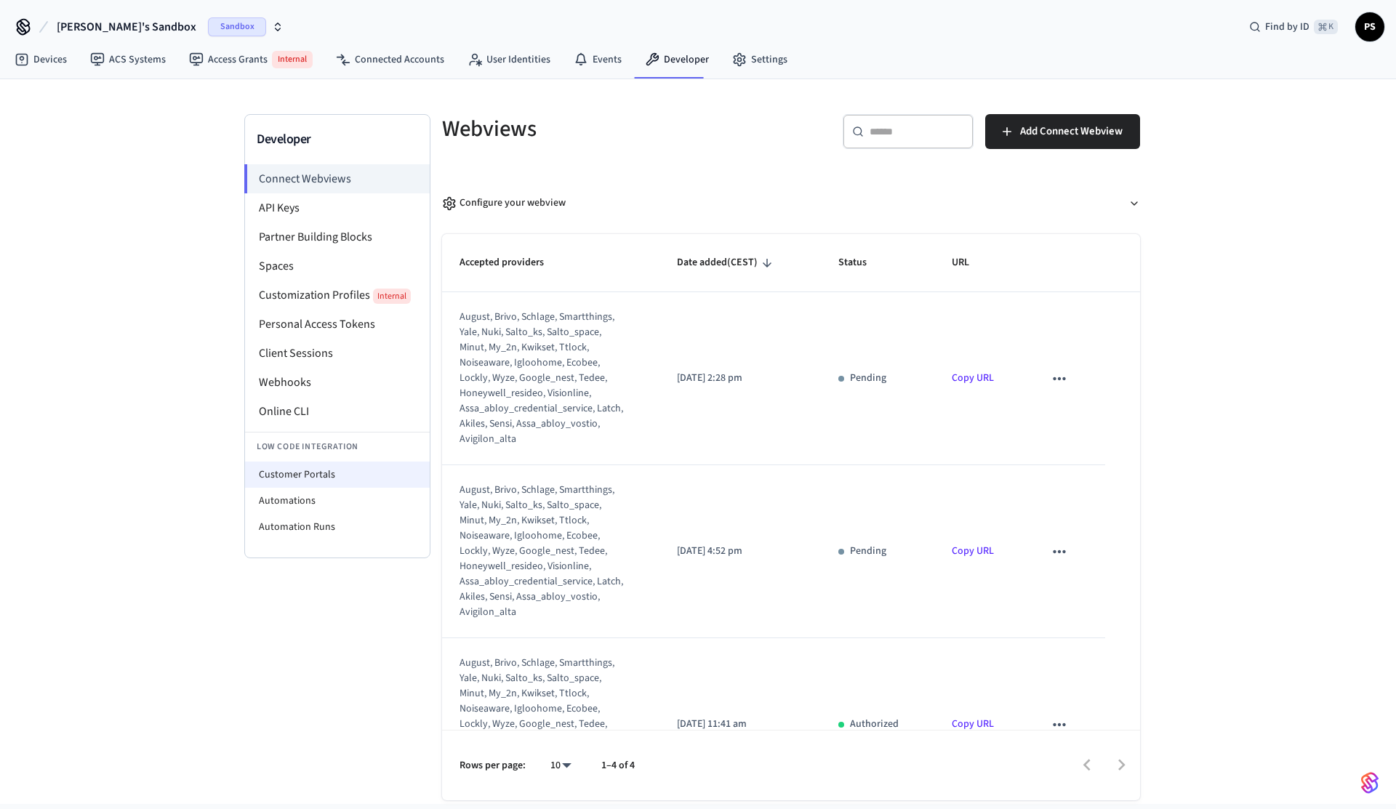 The height and width of the screenshot is (809, 1396). Describe the element at coordinates (511, 263) in the screenshot. I see `span: Accepted providers` at that location.